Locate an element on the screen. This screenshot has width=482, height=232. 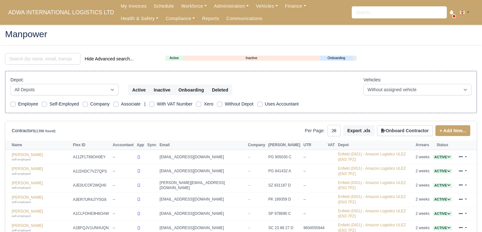
div: + Add New... is located at coordinates (452, 130).